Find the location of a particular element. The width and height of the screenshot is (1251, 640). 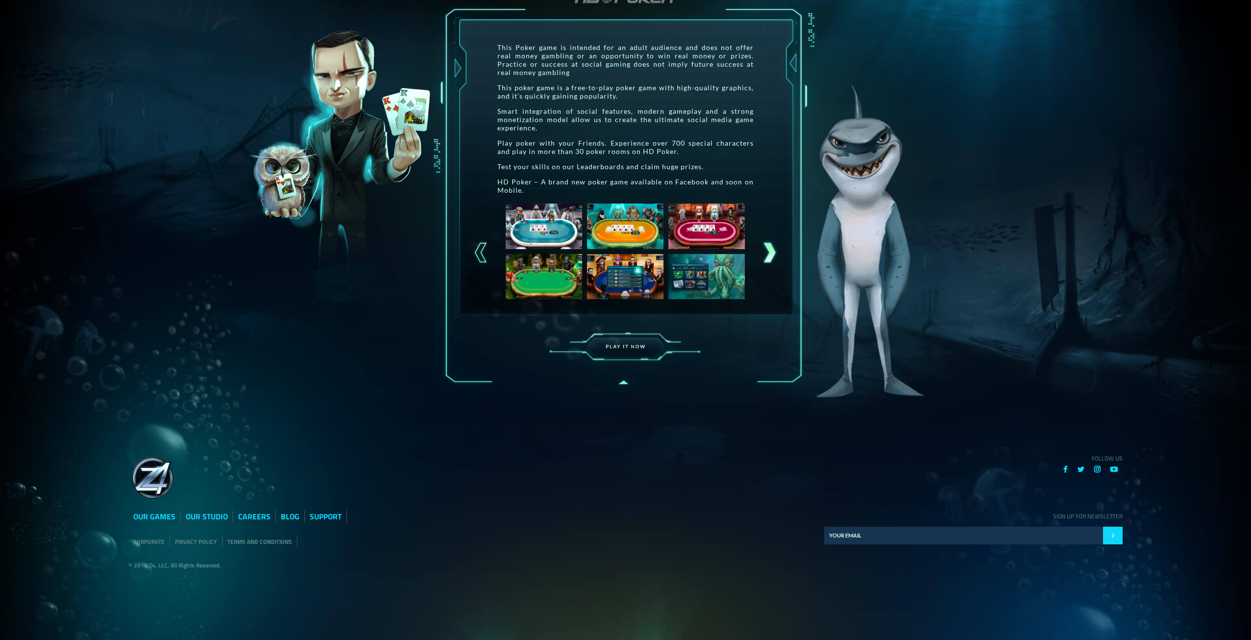

a: CORPORATE is located at coordinates (149, 541).